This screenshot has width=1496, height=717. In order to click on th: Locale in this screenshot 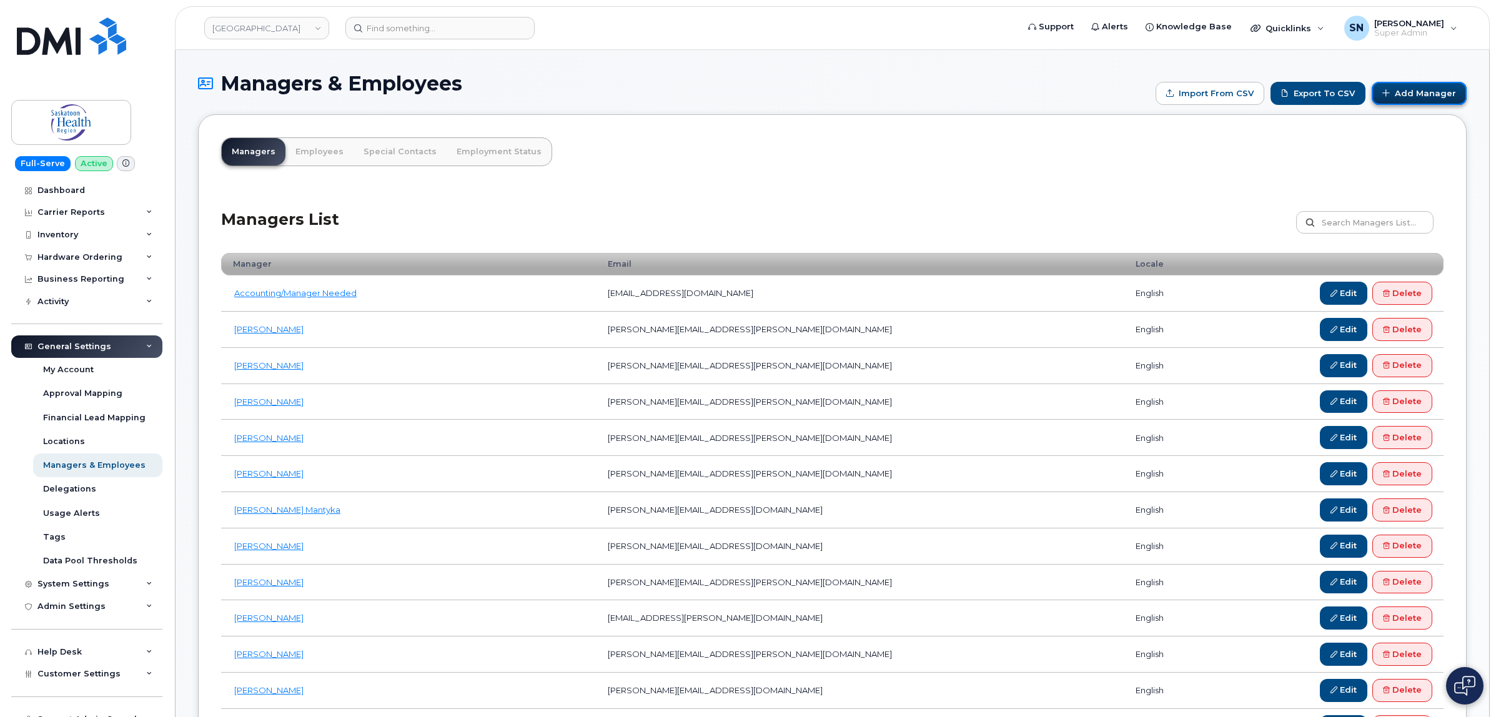, I will do `click(1168, 264)`.